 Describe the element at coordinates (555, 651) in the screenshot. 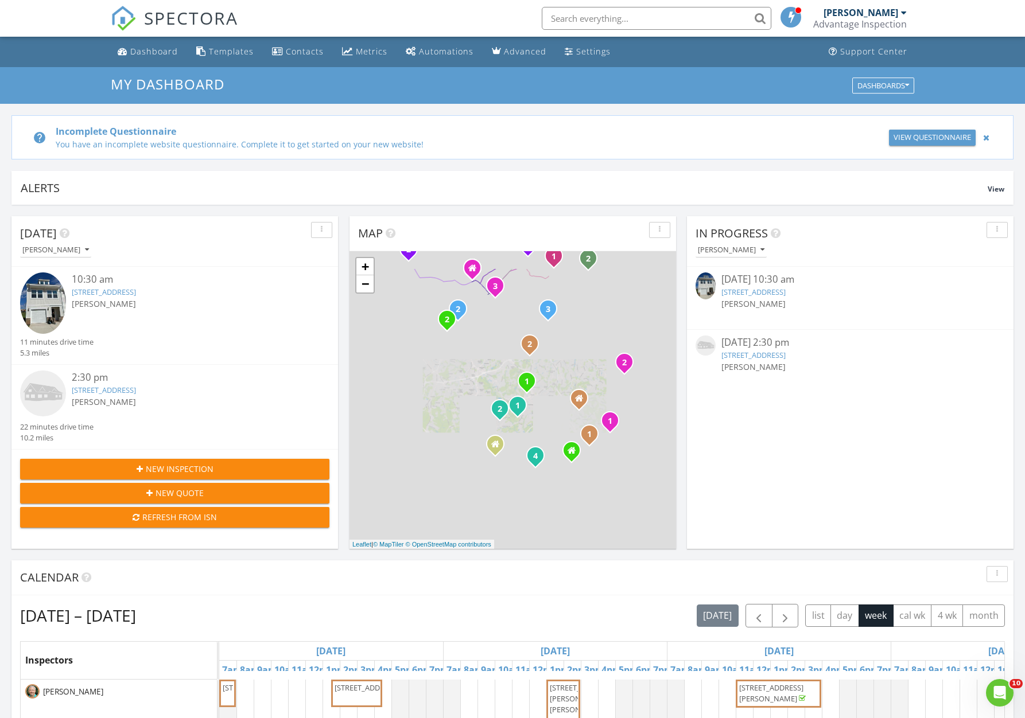

I see `a: Go to August 28, 2025` at that location.